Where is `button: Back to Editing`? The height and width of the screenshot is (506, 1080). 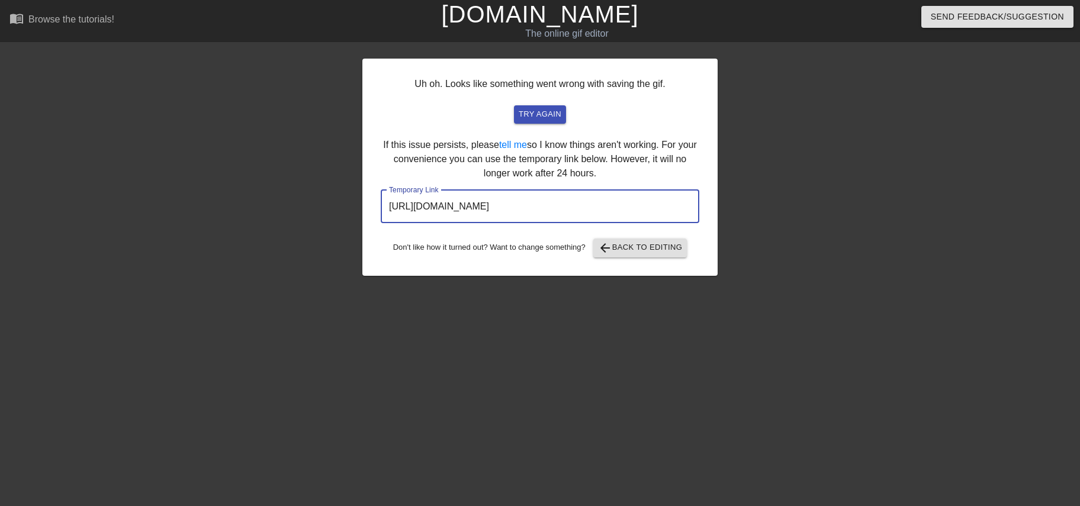
button: Back to Editing is located at coordinates (640, 248).